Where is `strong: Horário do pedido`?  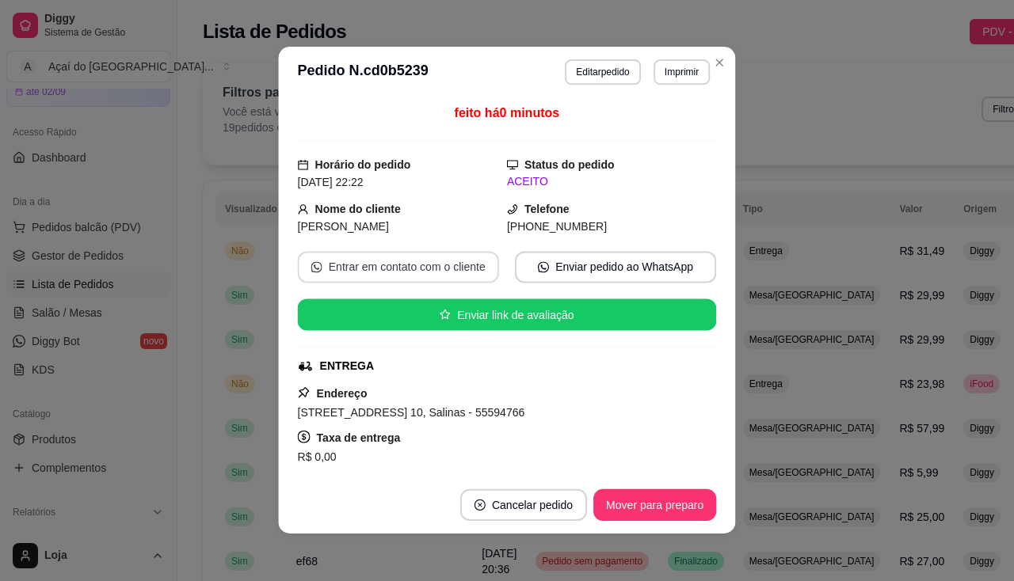
strong: Horário do pedido is located at coordinates (363, 166).